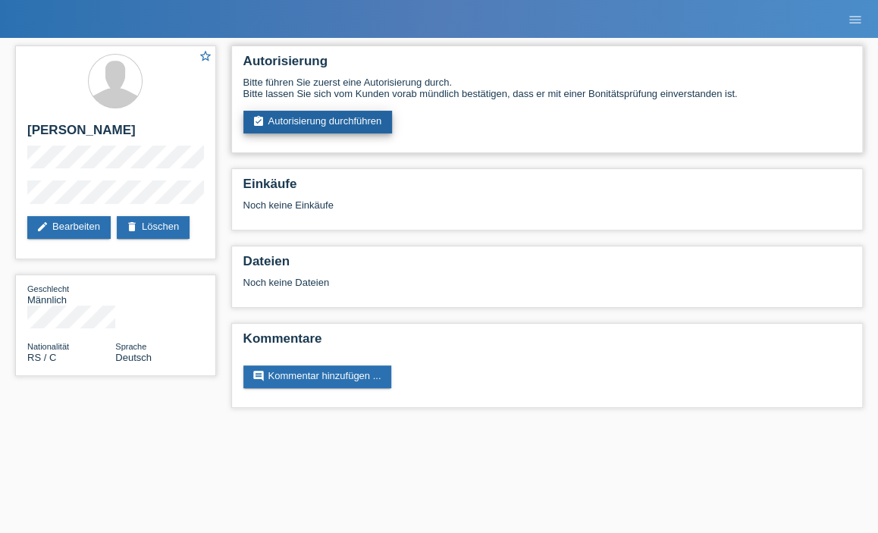 The image size is (878, 533). What do you see at coordinates (153, 228) in the screenshot?
I see `a: deleteLöschen` at bounding box center [153, 228].